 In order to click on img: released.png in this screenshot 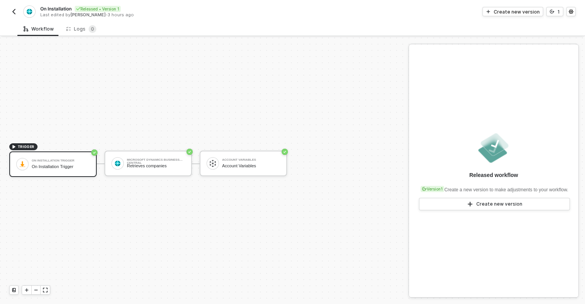, I will do `click(494, 148)`.